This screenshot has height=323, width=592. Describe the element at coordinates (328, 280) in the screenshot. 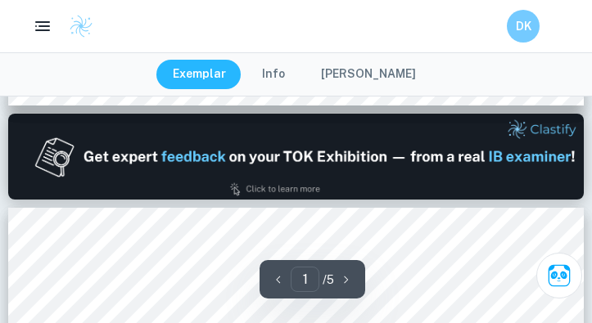

I see `p: / 5` at that location.